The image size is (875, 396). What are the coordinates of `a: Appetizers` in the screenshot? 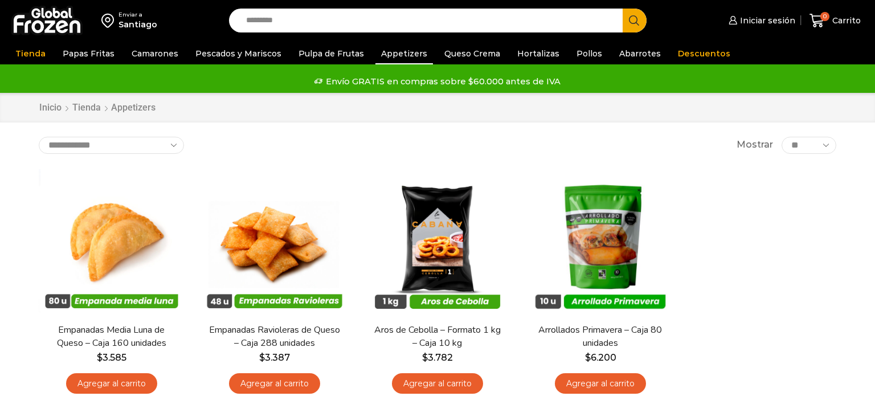 It's located at (404, 54).